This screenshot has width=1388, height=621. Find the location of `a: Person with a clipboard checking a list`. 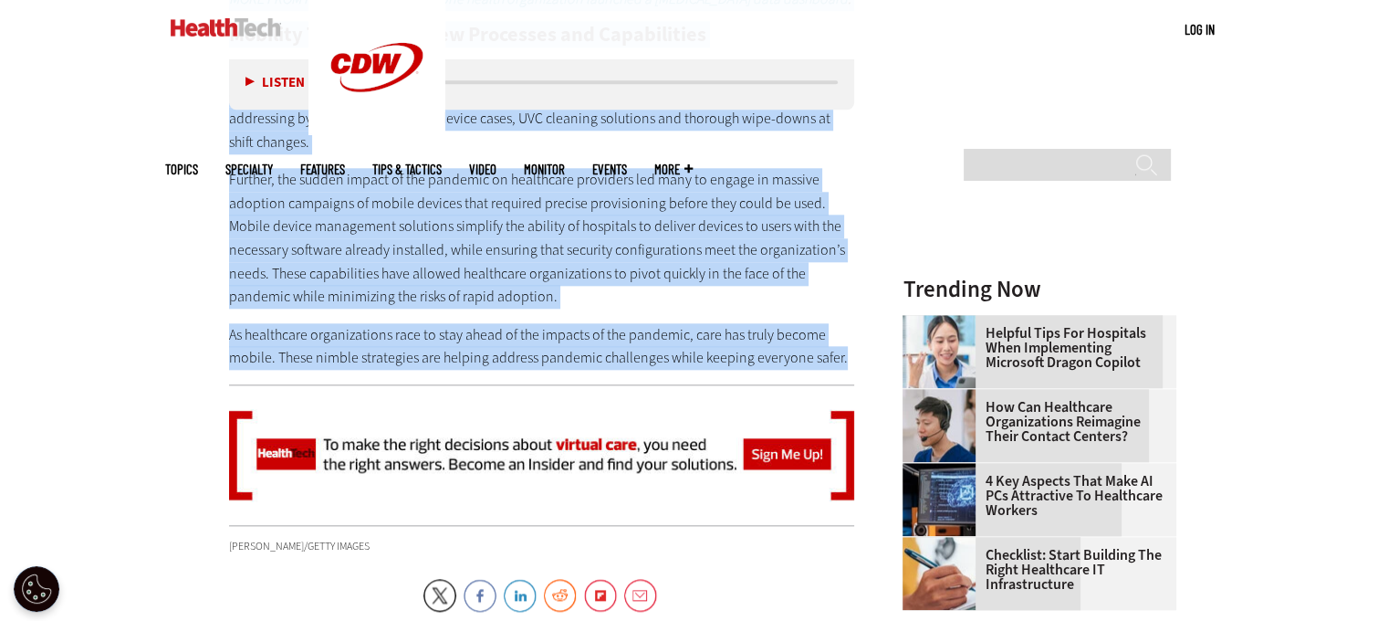

a: Person with a clipboard checking a list is located at coordinates (944, 544).